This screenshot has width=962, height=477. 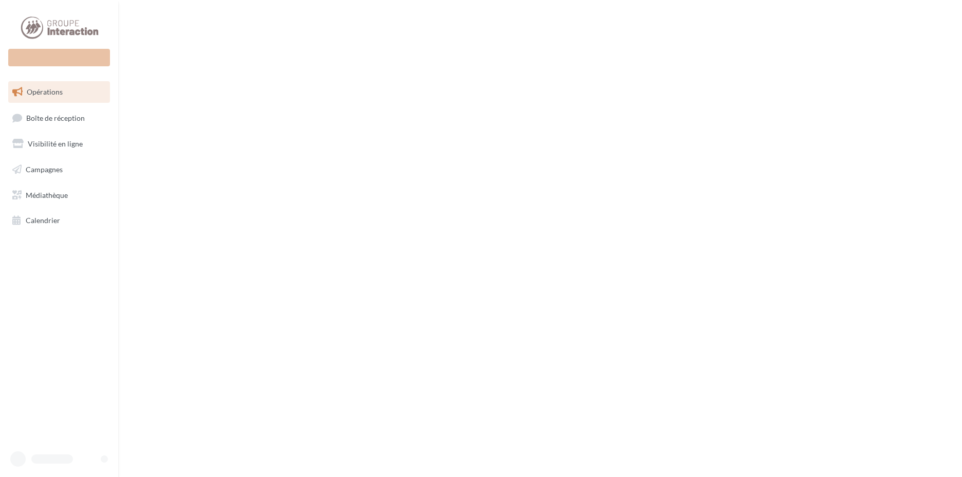 I want to click on a: Boîte de réception, so click(x=59, y=118).